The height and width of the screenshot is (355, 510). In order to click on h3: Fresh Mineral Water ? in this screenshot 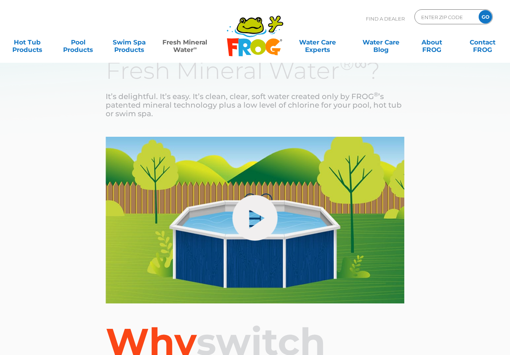, I will do `click(255, 70)`.